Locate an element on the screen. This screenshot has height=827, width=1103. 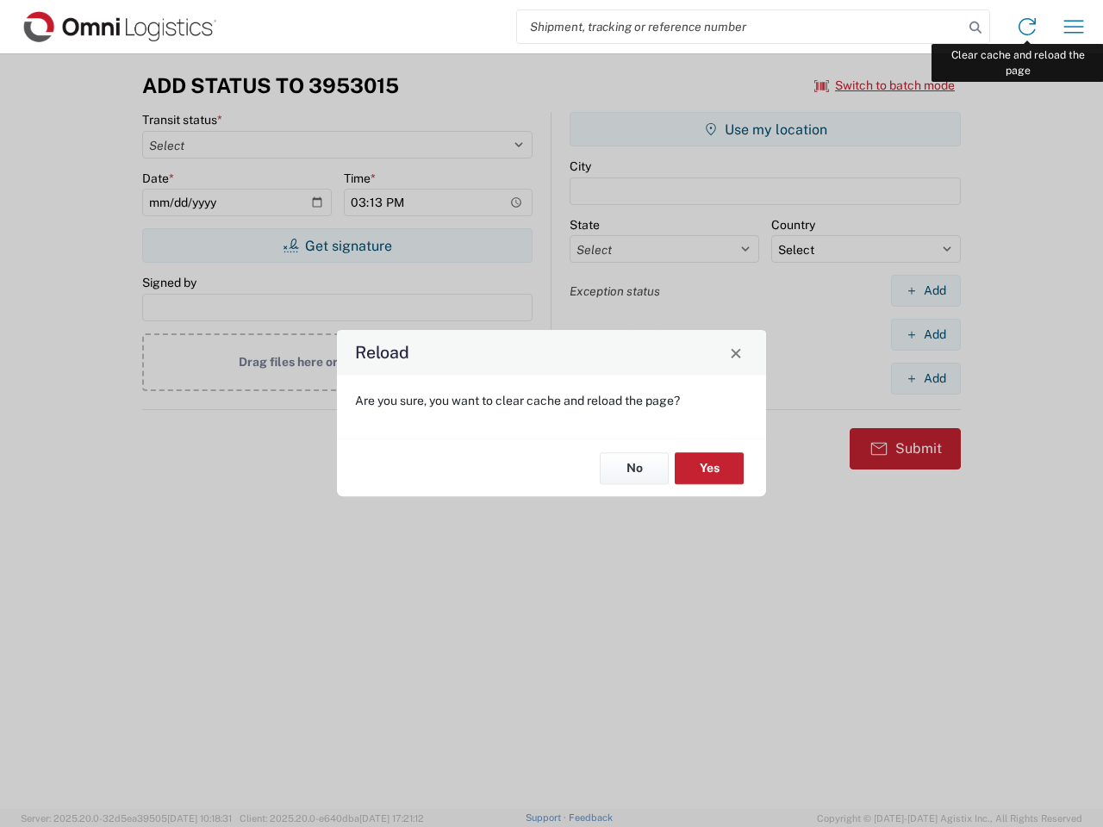
input: Shipment, tracking or reference number is located at coordinates (740, 27).